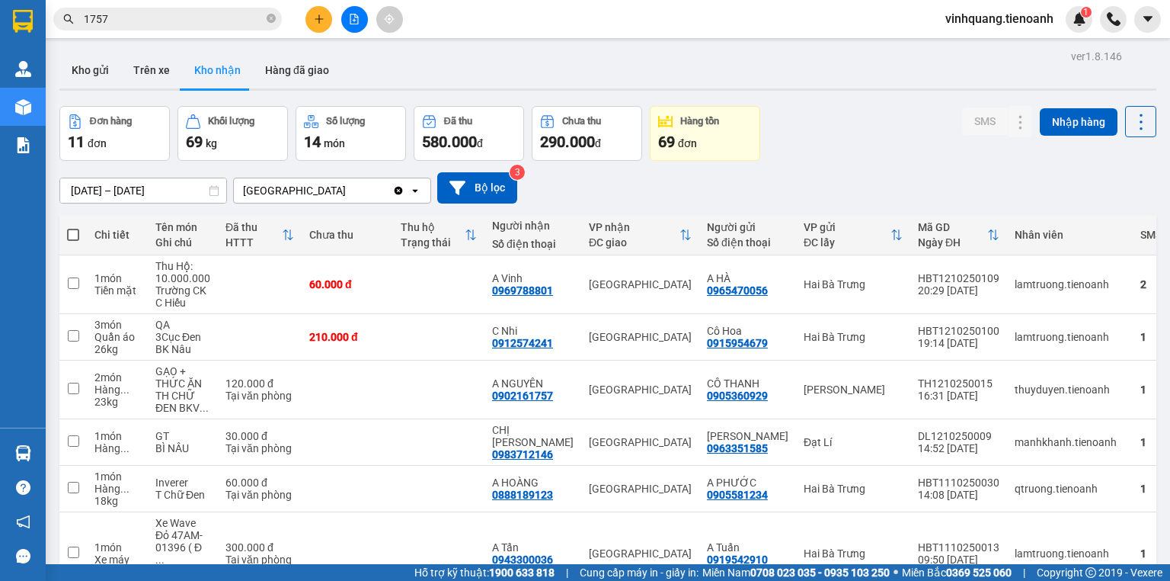 The width and height of the screenshot is (1170, 581). What do you see at coordinates (1086, 12) in the screenshot?
I see `span: 1` at bounding box center [1086, 12].